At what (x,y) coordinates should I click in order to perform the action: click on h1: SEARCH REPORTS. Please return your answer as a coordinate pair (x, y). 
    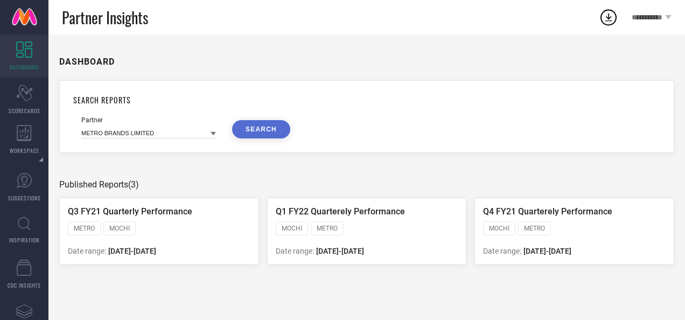
    Looking at the image, I should click on (367, 100).